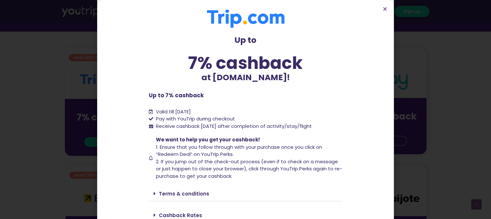 Image resolution: width=491 pixels, height=219 pixels. What do you see at coordinates (239, 151) in the screenshot?
I see `span: 1. Ensure that you follow through with your purchase once you click on “Redeem Deal” on YouTrip P...` at bounding box center [239, 151].